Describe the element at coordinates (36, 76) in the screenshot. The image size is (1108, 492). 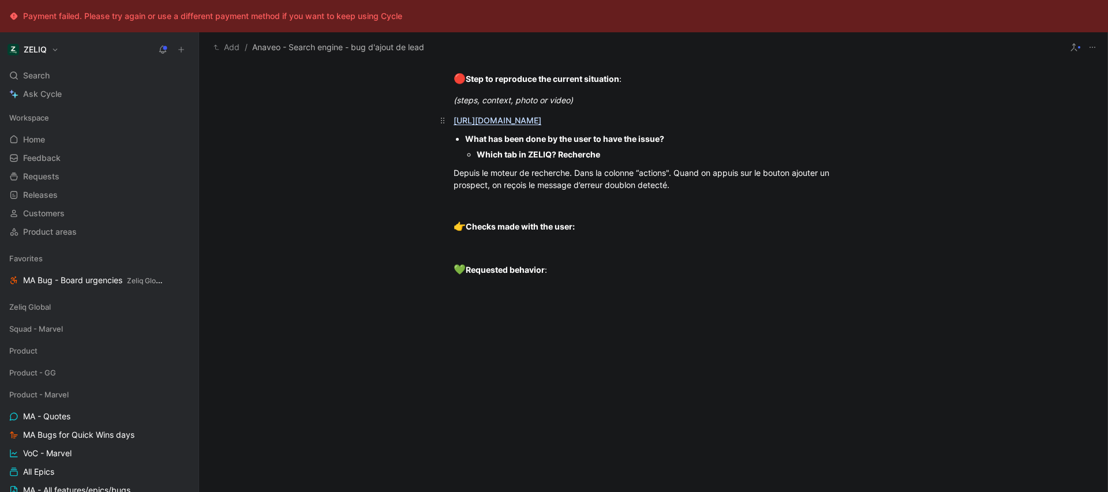
I see `span: Search` at that location.